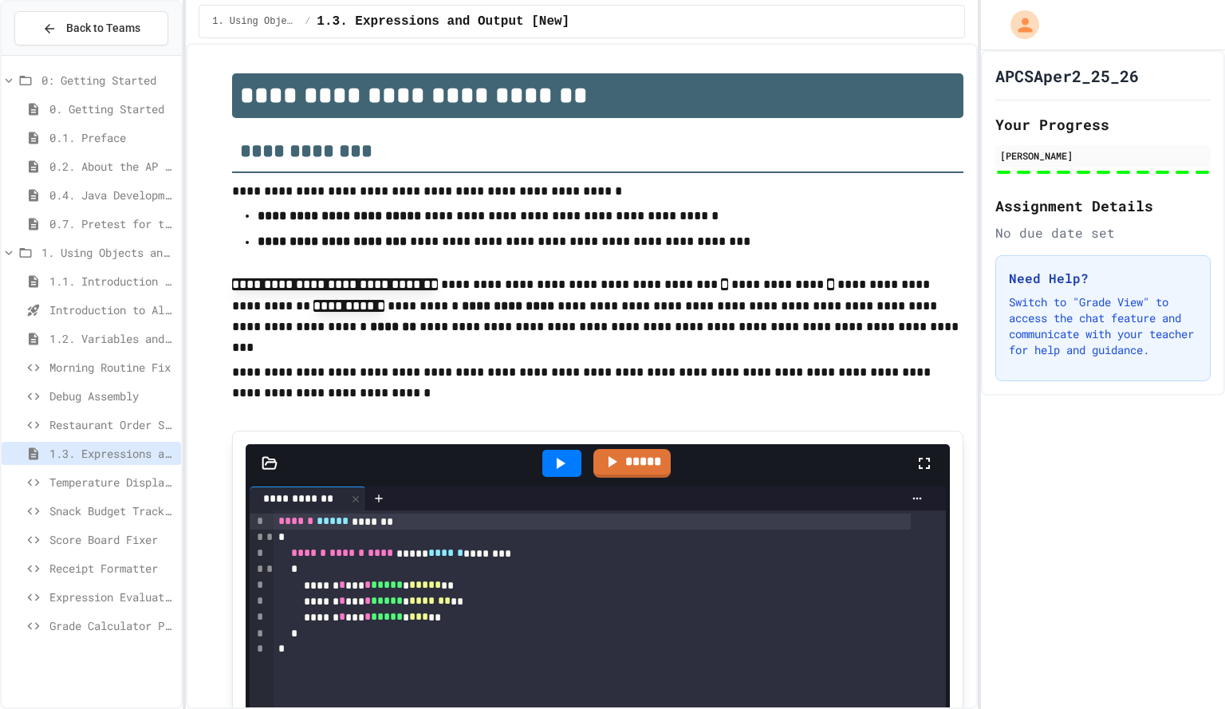 The height and width of the screenshot is (709, 1225). What do you see at coordinates (1103, 206) in the screenshot?
I see `h2: Assignment Details` at bounding box center [1103, 206].